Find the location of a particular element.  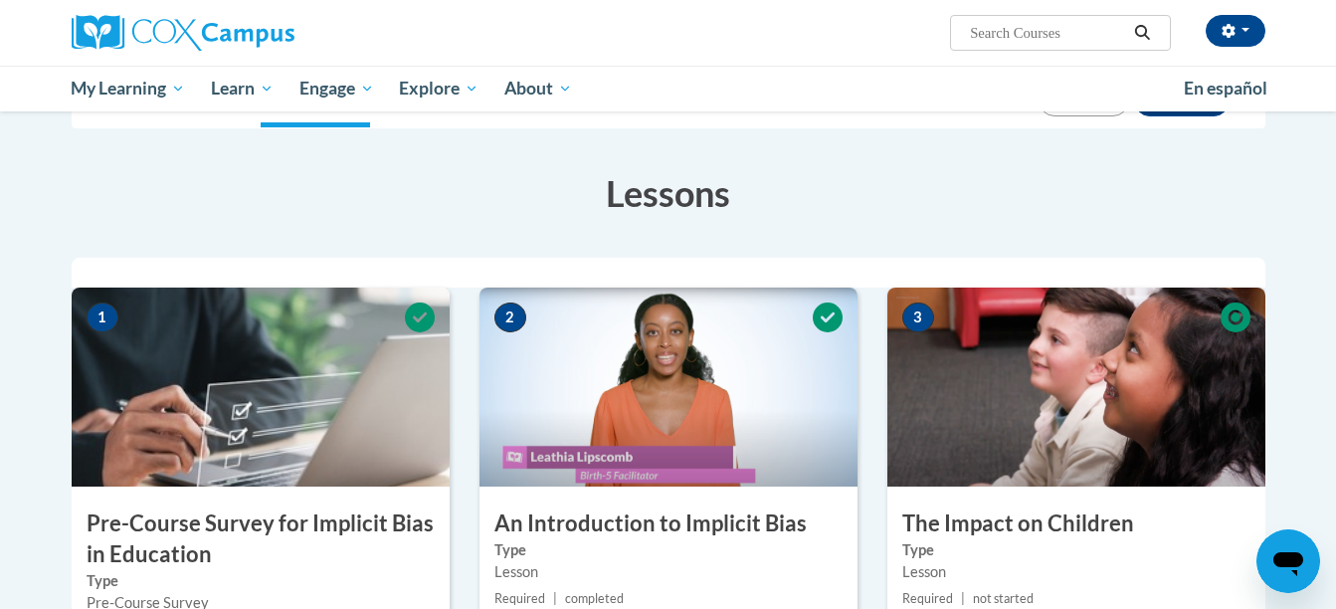

h3: Pre-Course Survey for Implicit Bias in Education is located at coordinates (261, 539).